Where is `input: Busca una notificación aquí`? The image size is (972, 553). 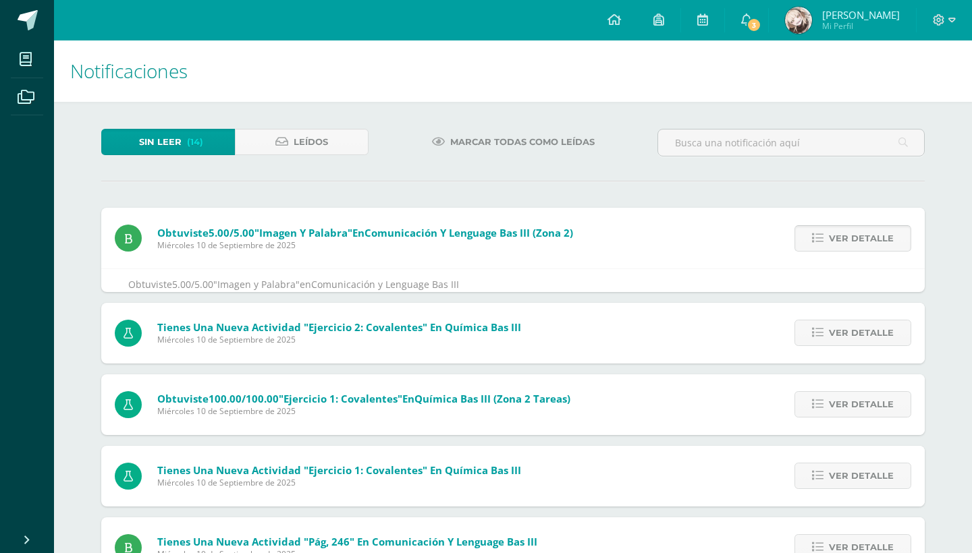 input: Busca una notificación aquí is located at coordinates (791, 142).